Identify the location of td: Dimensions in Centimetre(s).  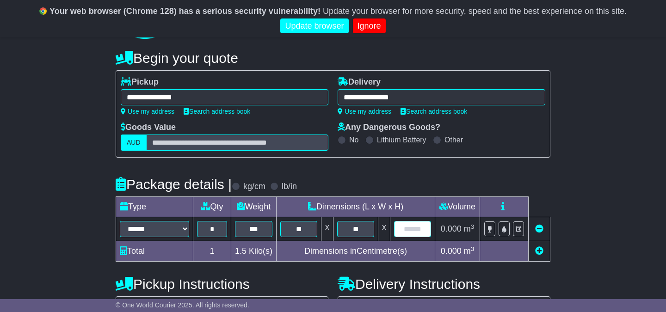
(356, 252).